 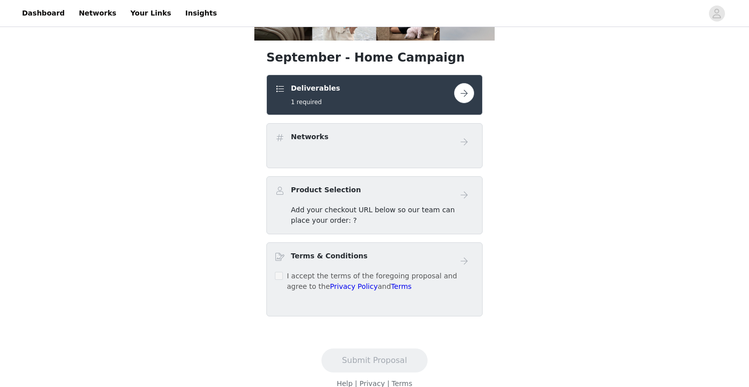 What do you see at coordinates (354, 286) in the screenshot?
I see `a: Privacy Policy` at bounding box center [354, 286].